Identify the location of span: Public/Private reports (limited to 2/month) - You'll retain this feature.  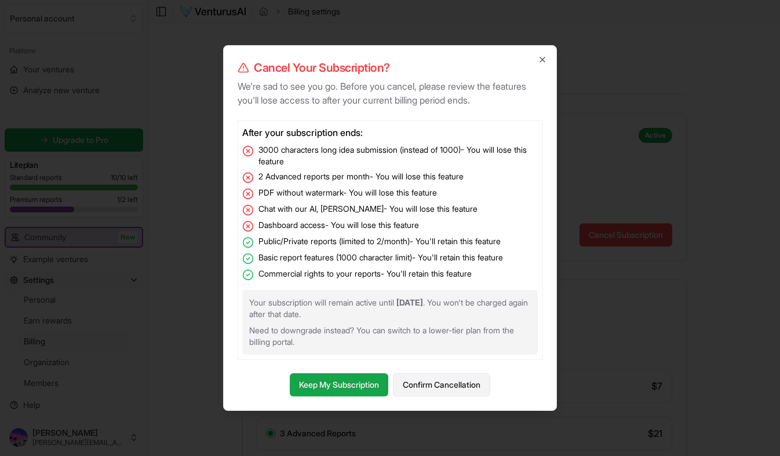
(379, 242).